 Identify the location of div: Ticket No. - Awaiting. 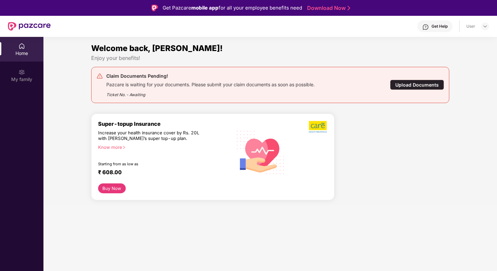
(210, 92).